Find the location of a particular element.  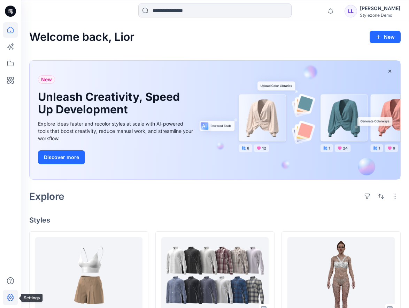

button: Discover more is located at coordinates (61, 157).